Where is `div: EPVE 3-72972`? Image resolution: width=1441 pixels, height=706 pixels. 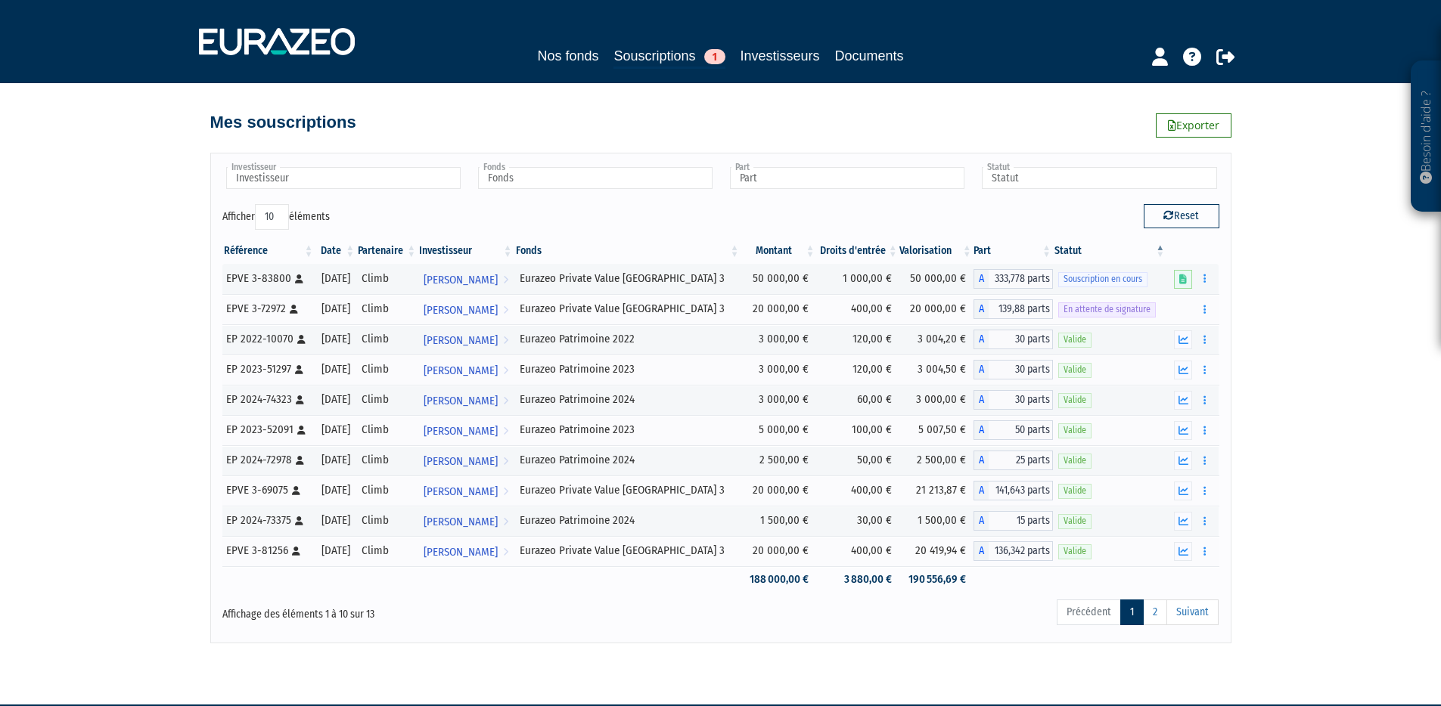
div: EPVE 3-72972 is located at coordinates (268, 309).